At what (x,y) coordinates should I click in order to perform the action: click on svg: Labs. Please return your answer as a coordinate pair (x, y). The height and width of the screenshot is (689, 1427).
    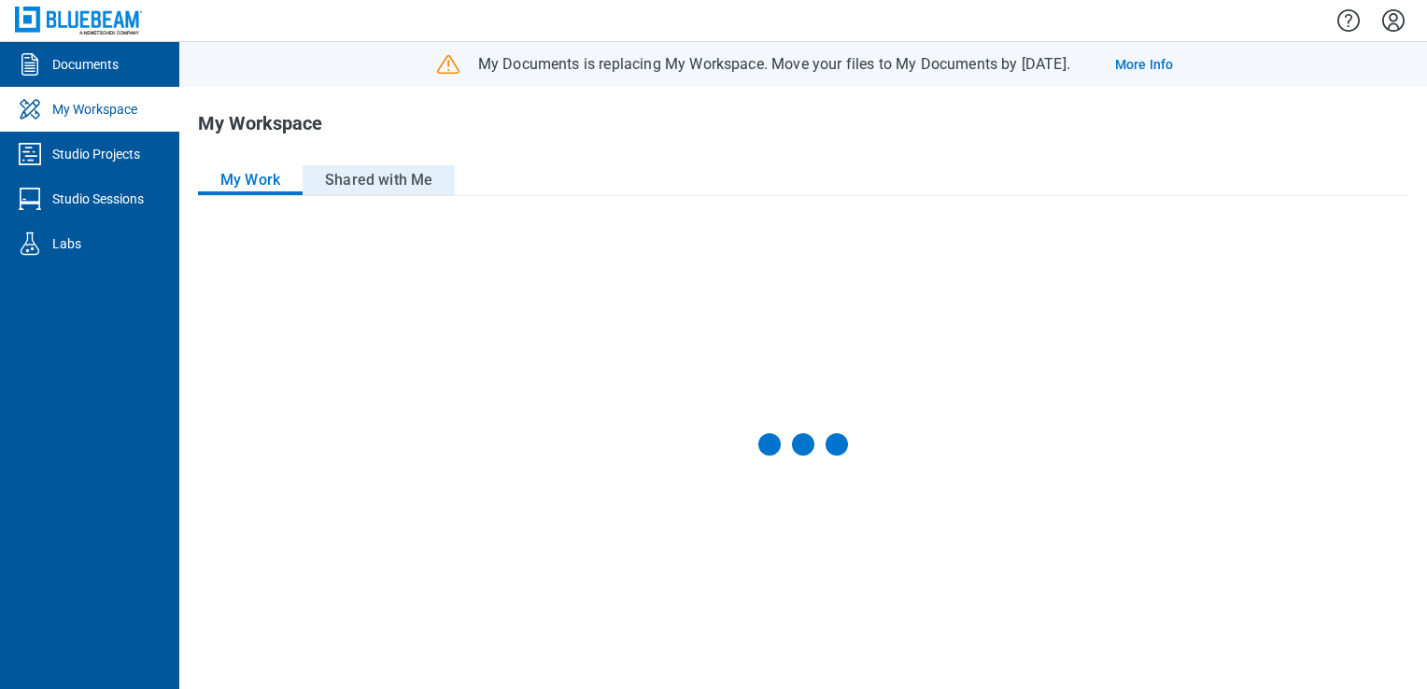
    Looking at the image, I should click on (30, 244).